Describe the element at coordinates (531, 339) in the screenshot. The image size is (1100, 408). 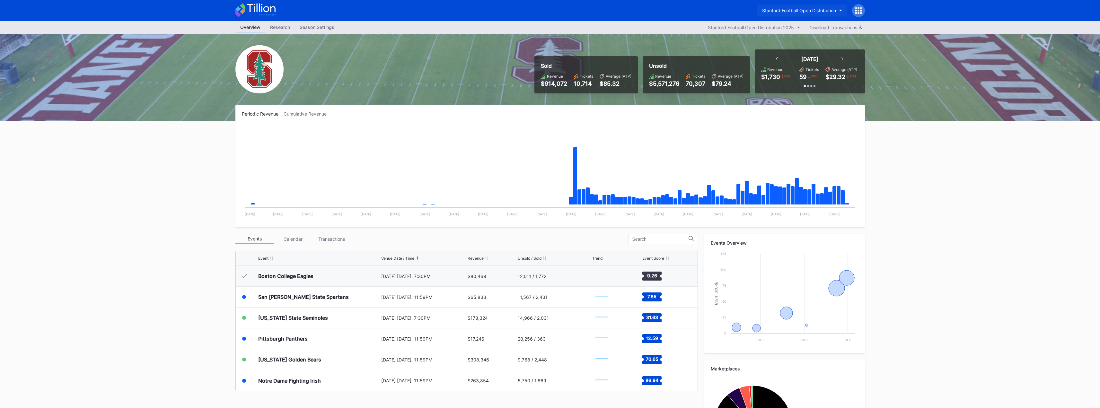
I see `div: 28,256 / 363` at that location.